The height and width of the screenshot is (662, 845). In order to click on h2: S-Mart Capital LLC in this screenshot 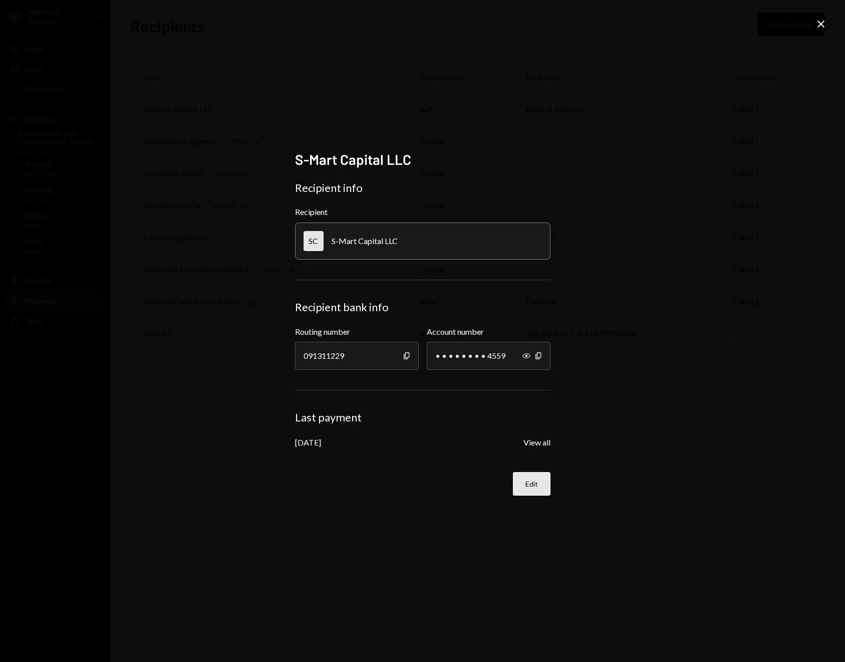, I will do `click(423, 159)`.